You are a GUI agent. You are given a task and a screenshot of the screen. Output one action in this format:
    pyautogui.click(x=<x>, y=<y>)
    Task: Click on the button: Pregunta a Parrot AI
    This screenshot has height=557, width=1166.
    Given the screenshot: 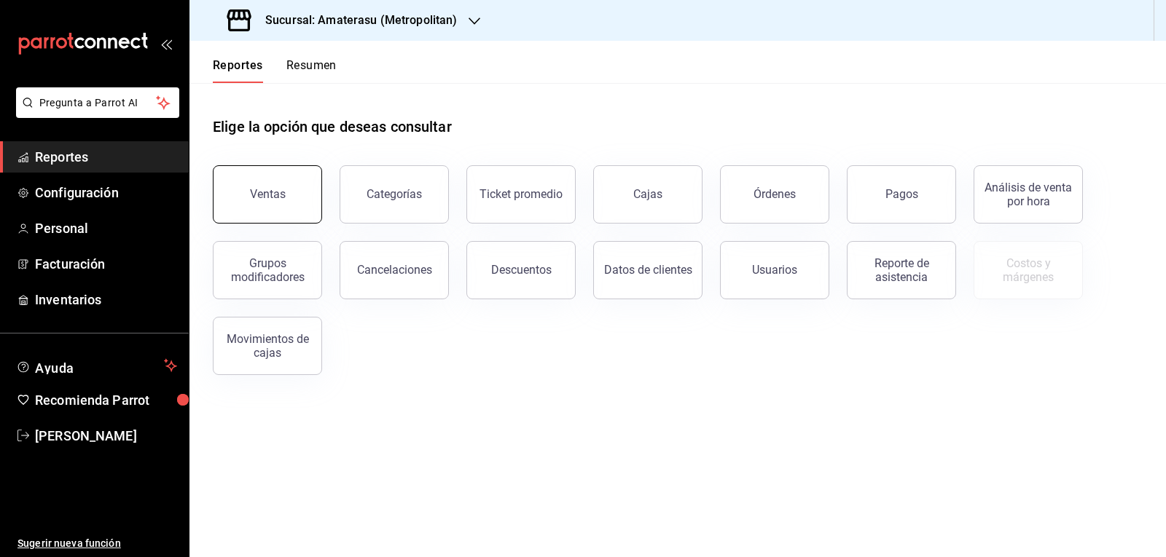 What is the action you would take?
    pyautogui.click(x=98, y=103)
    